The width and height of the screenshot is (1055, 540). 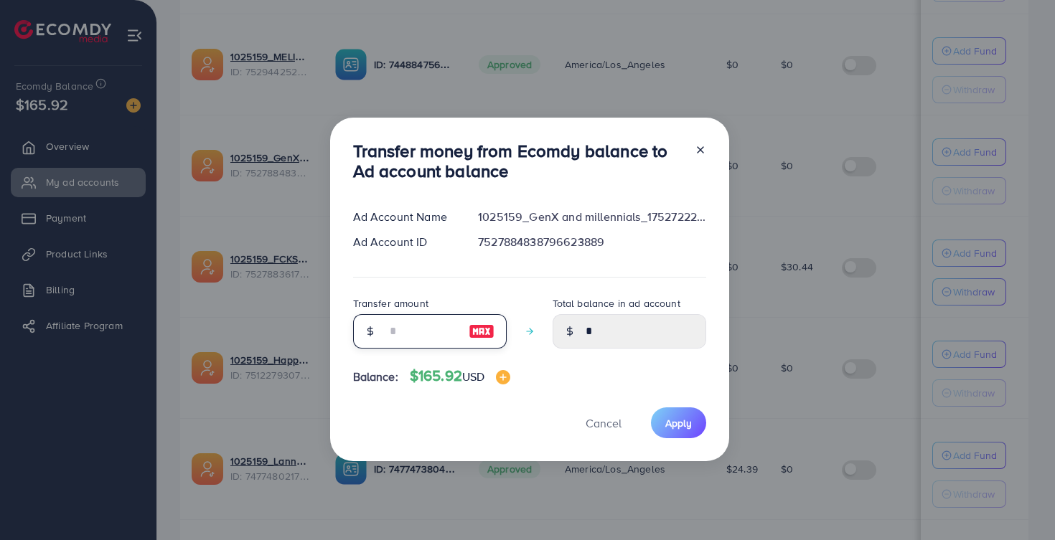 What do you see at coordinates (604, 423) in the screenshot?
I see `button: Cancel` at bounding box center [604, 423].